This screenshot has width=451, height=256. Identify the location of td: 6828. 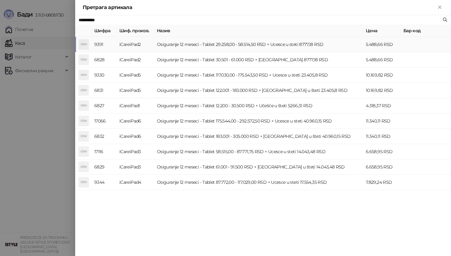
(104, 60).